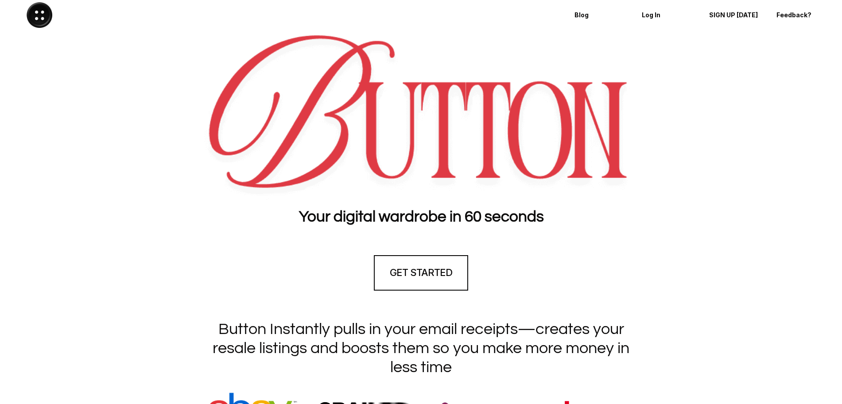 The image size is (842, 404). What do you see at coordinates (802, 15) in the screenshot?
I see `p: Feedback?` at bounding box center [802, 15].